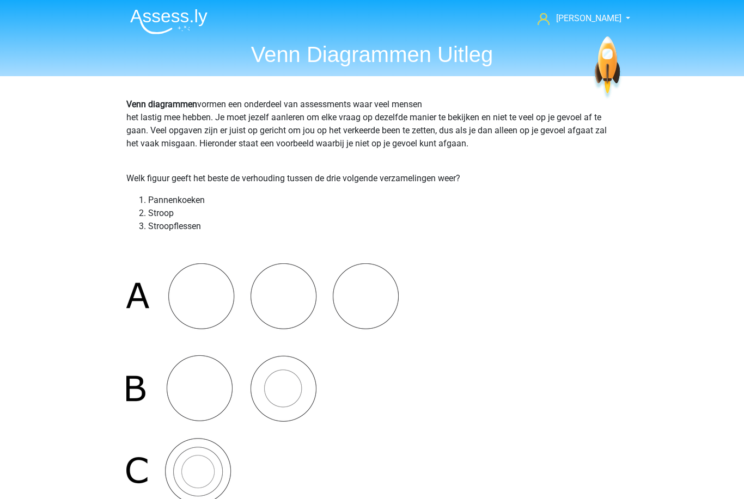 The width and height of the screenshot is (744, 499). I want to click on p: vormen een onderdeel van assessments waar veel mensen het lastig mee hebben. Je moet jezelf aanle..., so click(372, 131).